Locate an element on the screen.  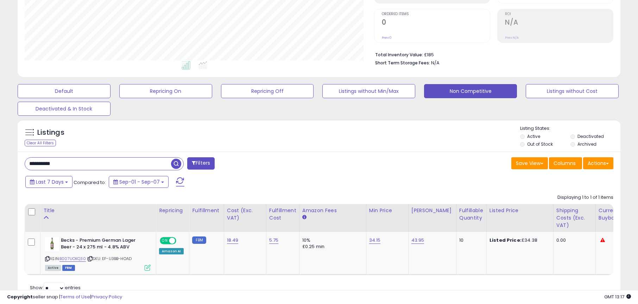
a: 34.15 is located at coordinates (375, 240).